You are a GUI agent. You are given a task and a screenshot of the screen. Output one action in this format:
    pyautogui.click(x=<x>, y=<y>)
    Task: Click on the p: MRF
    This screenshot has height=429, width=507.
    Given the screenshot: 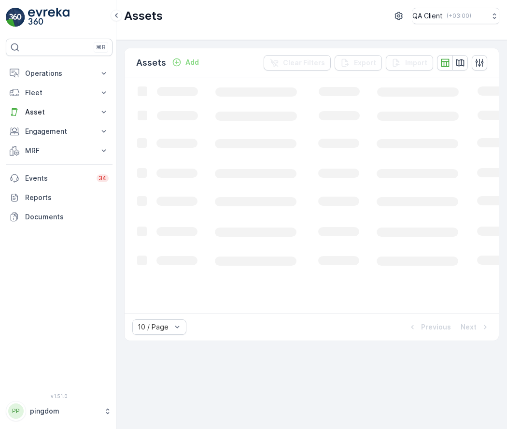 What is the action you would take?
    pyautogui.click(x=59, y=151)
    